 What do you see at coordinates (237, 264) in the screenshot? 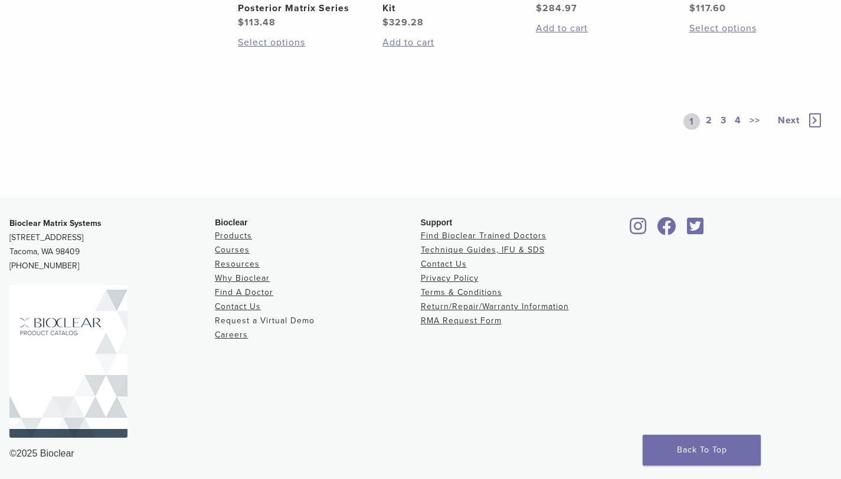
I see `a: Resources` at bounding box center [237, 264].